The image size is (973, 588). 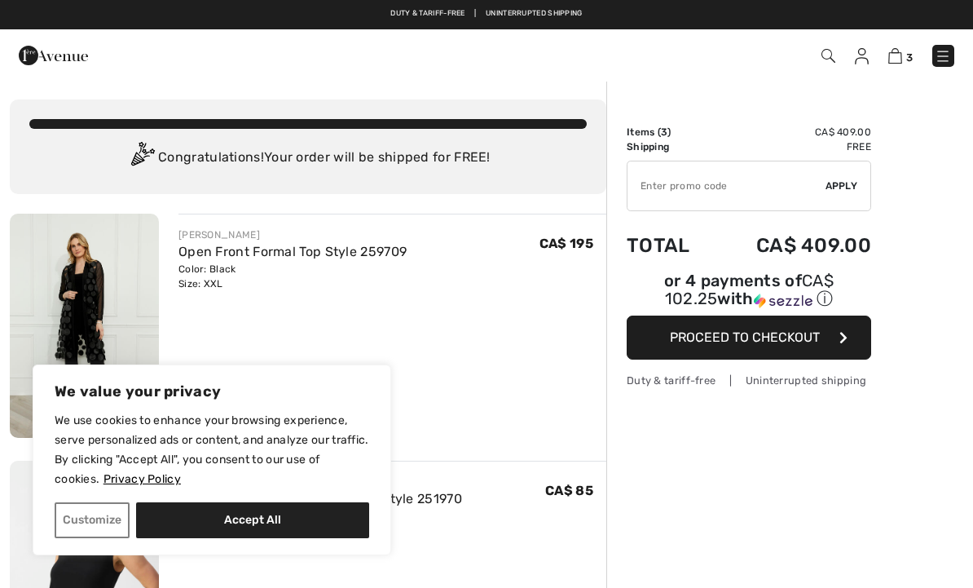 What do you see at coordinates (84, 325) in the screenshot?
I see `img: Open Front Formal Top Style 259709` at bounding box center [84, 325].